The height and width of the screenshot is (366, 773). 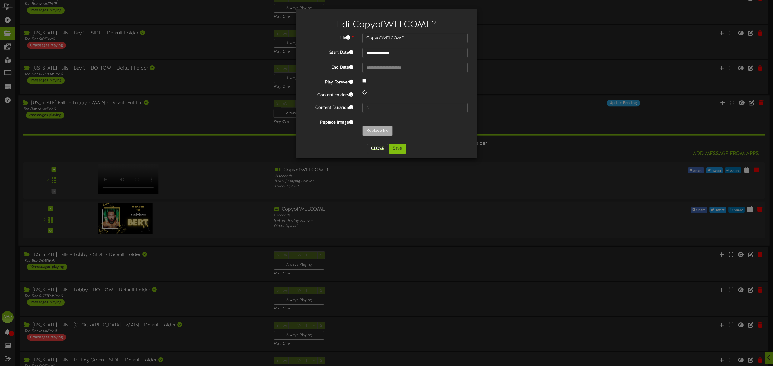 I want to click on label: Content Folders, so click(x=329, y=94).